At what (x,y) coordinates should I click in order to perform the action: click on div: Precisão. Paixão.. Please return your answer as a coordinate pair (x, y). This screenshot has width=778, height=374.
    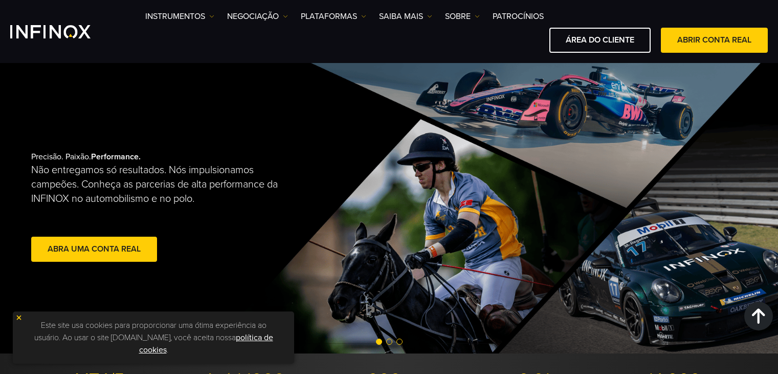
    Looking at the image, I should click on (192, 208).